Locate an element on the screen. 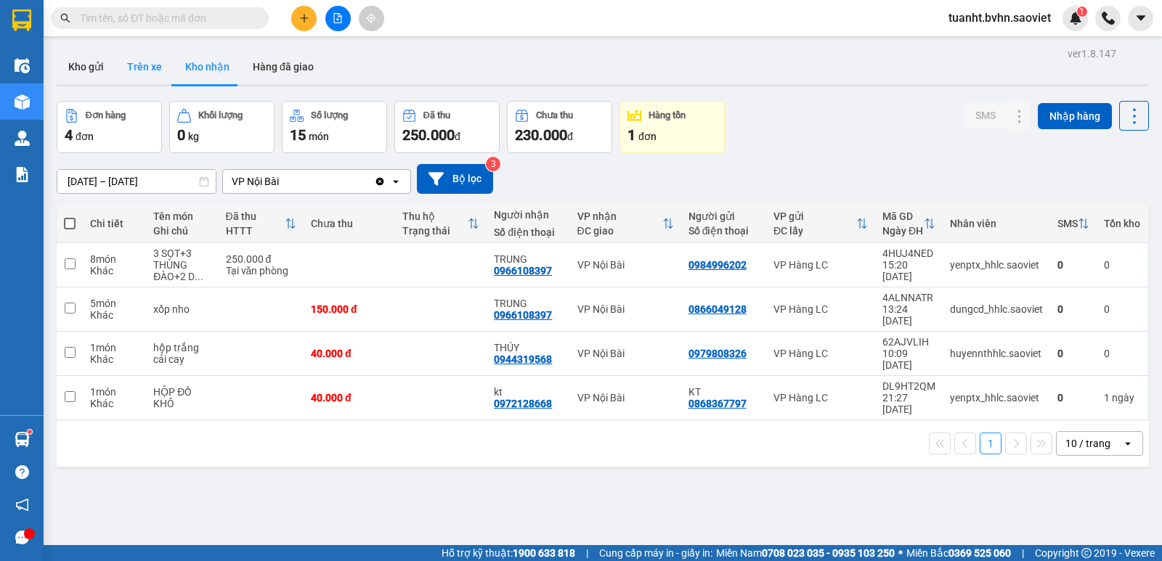  div: 150.000 đ is located at coordinates (349, 309).